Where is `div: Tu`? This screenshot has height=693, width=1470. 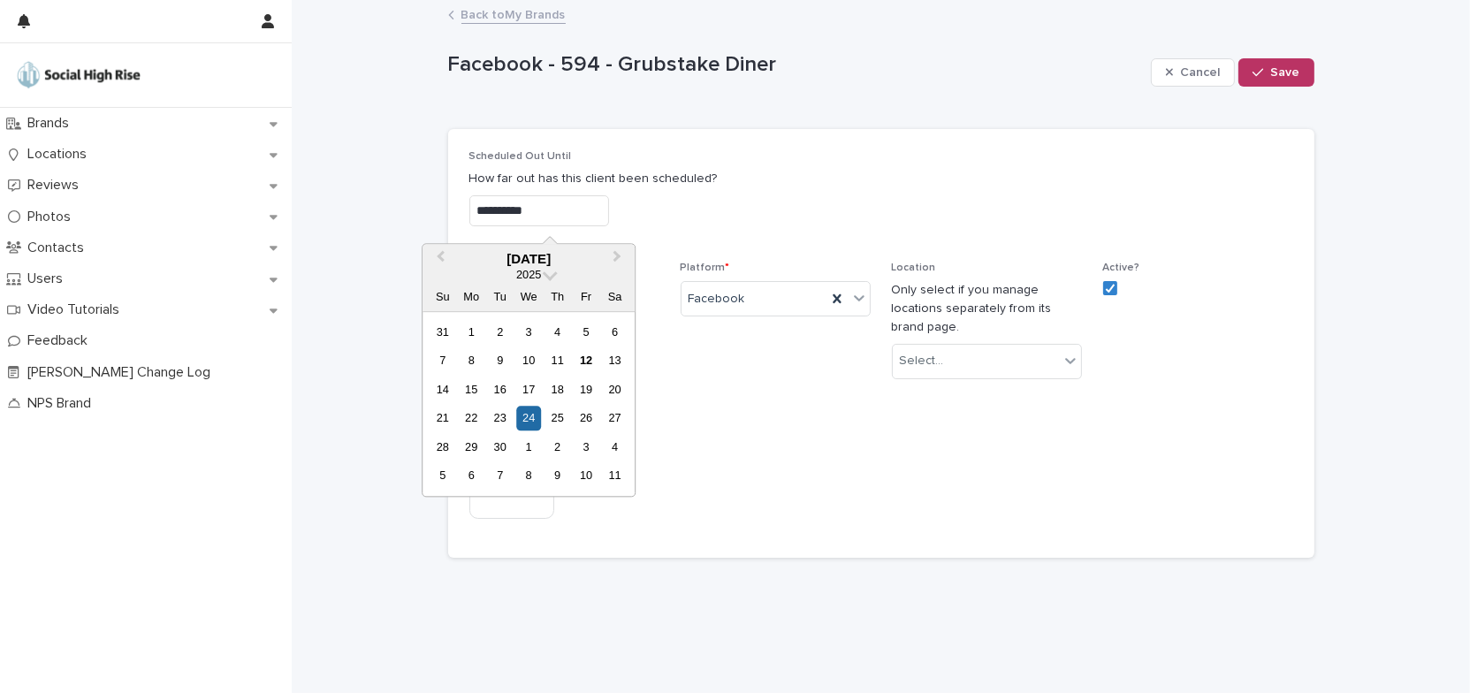 div: Tu is located at coordinates (499, 297).